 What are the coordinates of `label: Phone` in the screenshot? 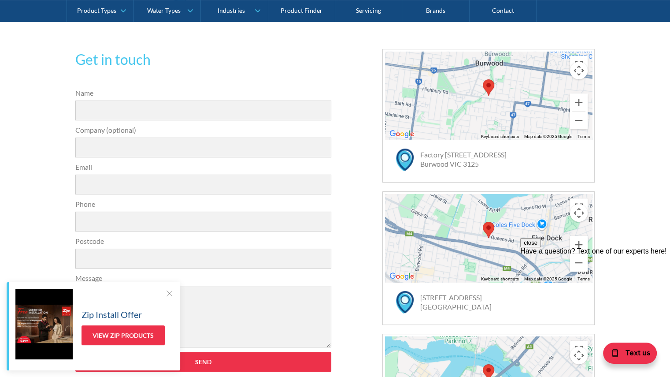 It's located at (204, 204).